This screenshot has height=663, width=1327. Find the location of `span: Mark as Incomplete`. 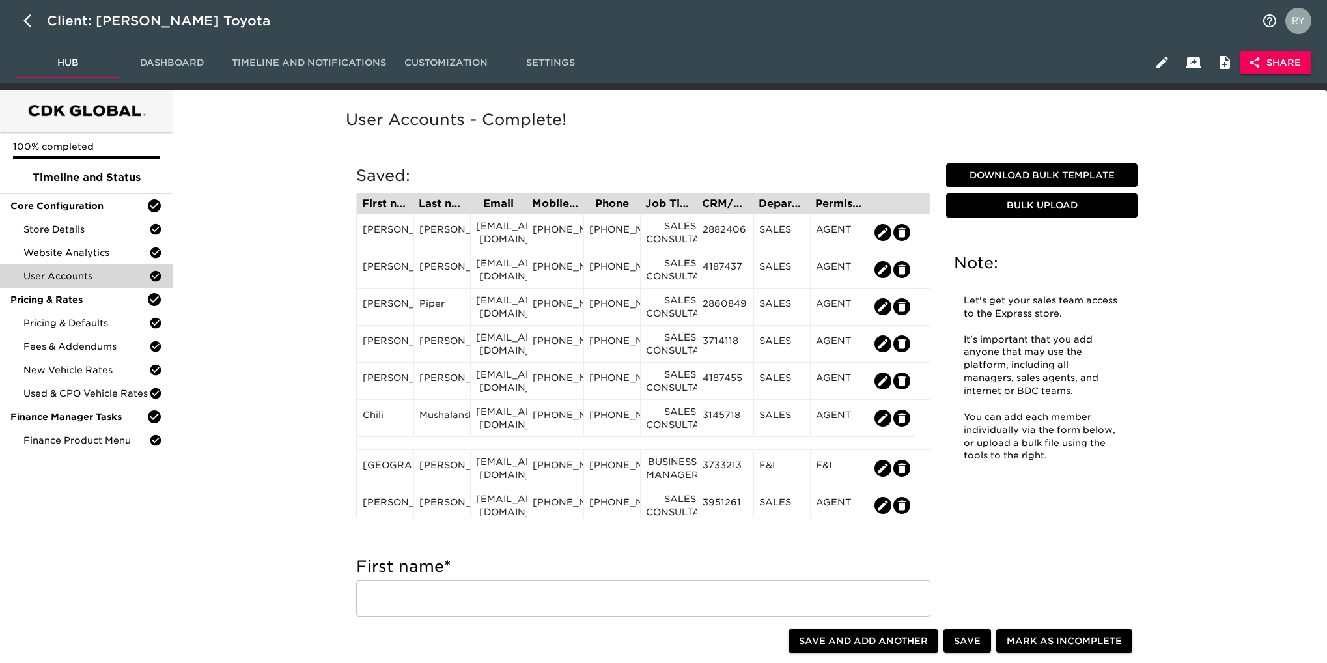

span: Mark as Incomplete is located at coordinates (1064, 641).